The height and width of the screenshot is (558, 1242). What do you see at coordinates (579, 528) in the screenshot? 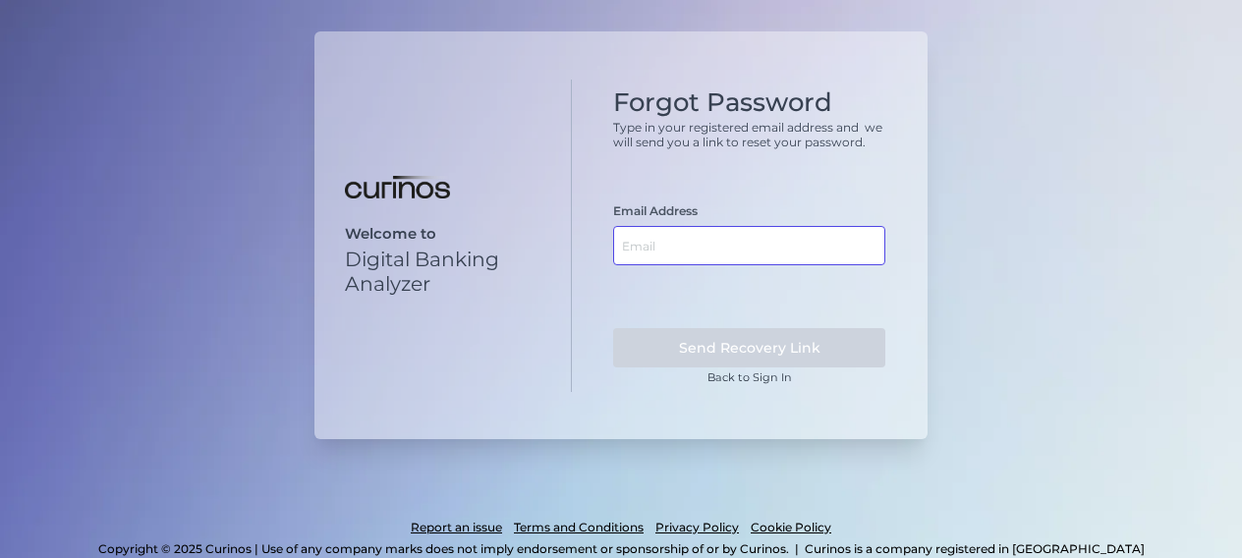
I see `a: Terms and Conditions` at bounding box center [579, 528].